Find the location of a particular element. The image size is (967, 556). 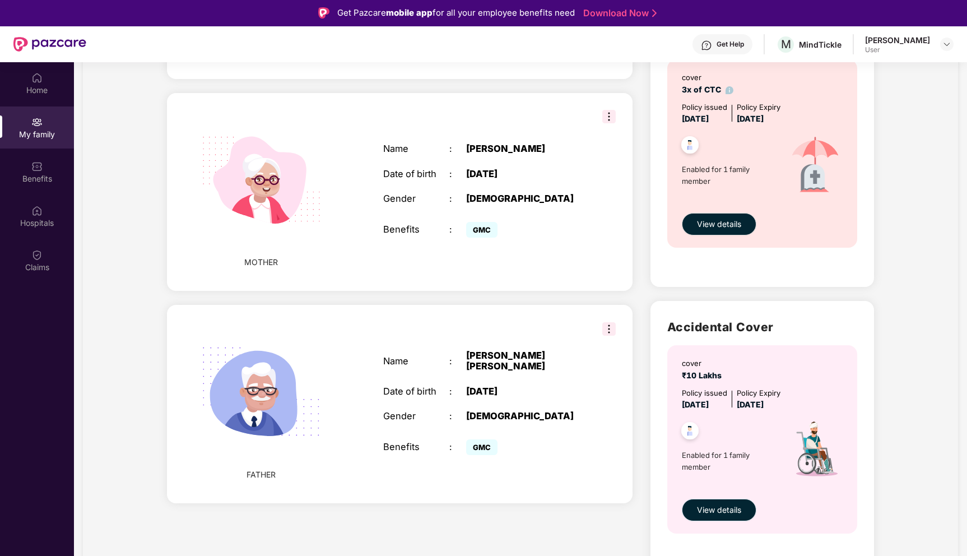

img: svg+xml;base64,PHN2ZyB3aWR0aD0iMjAiIGhlaWdodD0iMjAiIHZpZXdCb3g9IjAgMCAyMCAyMCIgZmlsbD0ibm9uZSIgeG... is located at coordinates (37, 122).